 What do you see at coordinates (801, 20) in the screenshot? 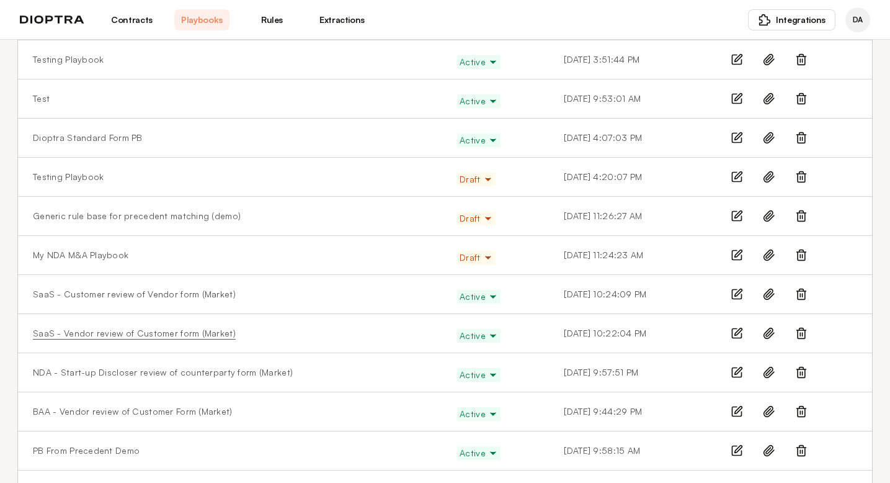
I see `span: Integrations` at bounding box center [801, 20].